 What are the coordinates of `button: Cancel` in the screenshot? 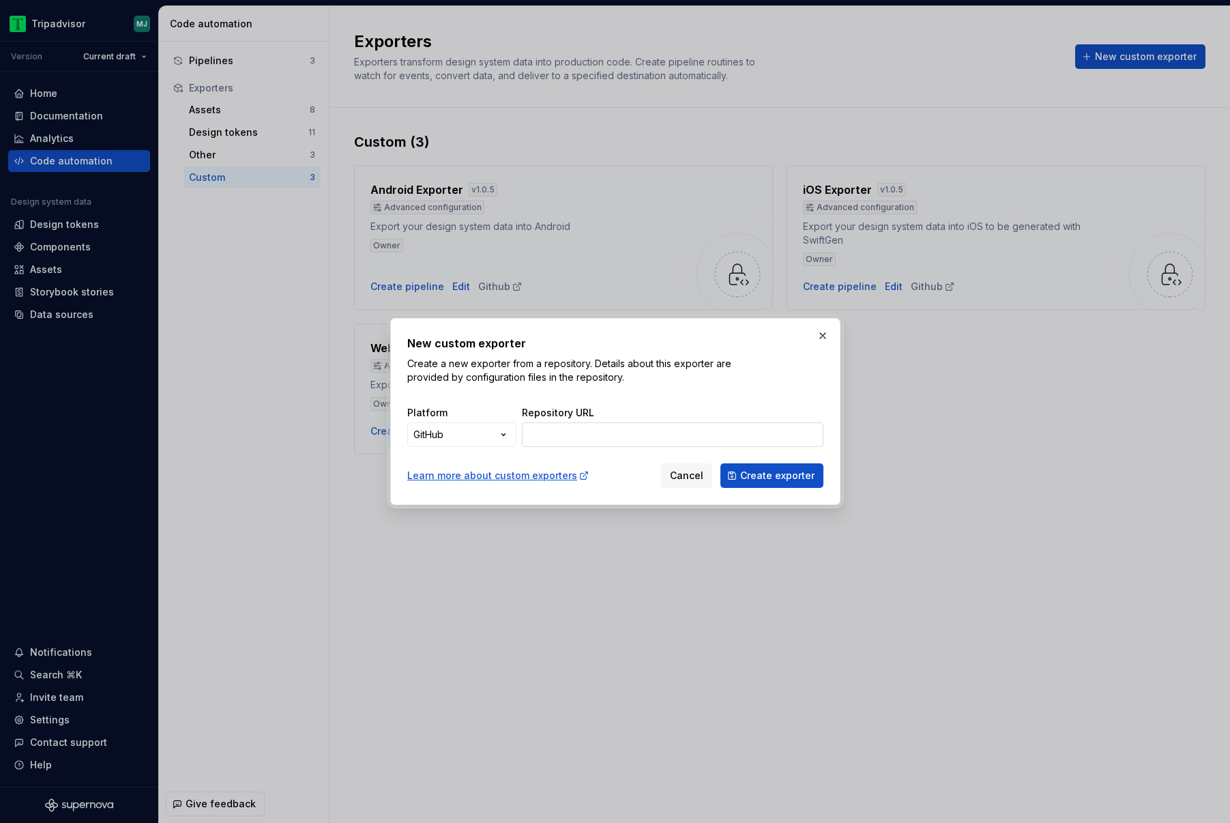 It's located at (687, 476).